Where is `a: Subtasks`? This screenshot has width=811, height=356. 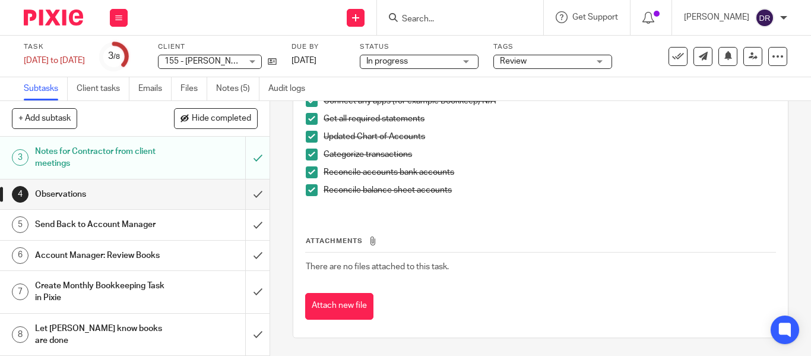
a: Subtasks is located at coordinates (46, 88).